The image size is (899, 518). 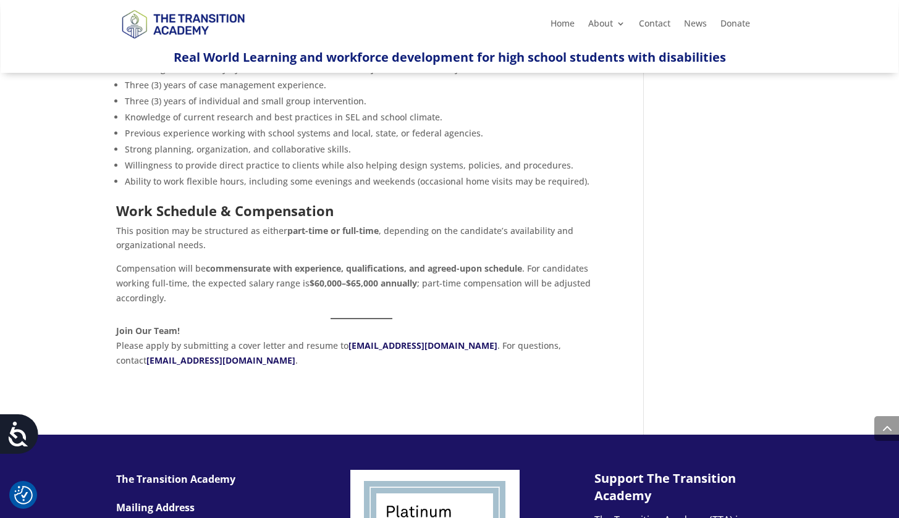 I want to click on p: Compensation will be . For candidates working full-time, the expected salary range is ; part-time..., so click(x=361, y=287).